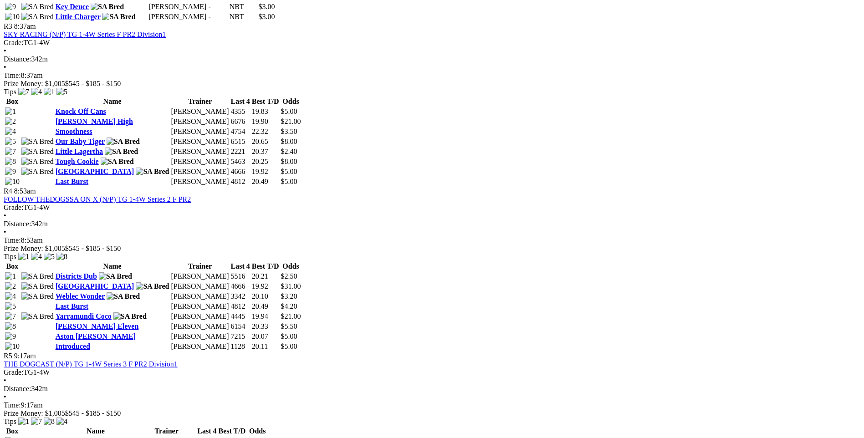 The image size is (864, 438). What do you see at coordinates (241, 132) in the screenshot?
I see `td: 4754` at bounding box center [241, 132].